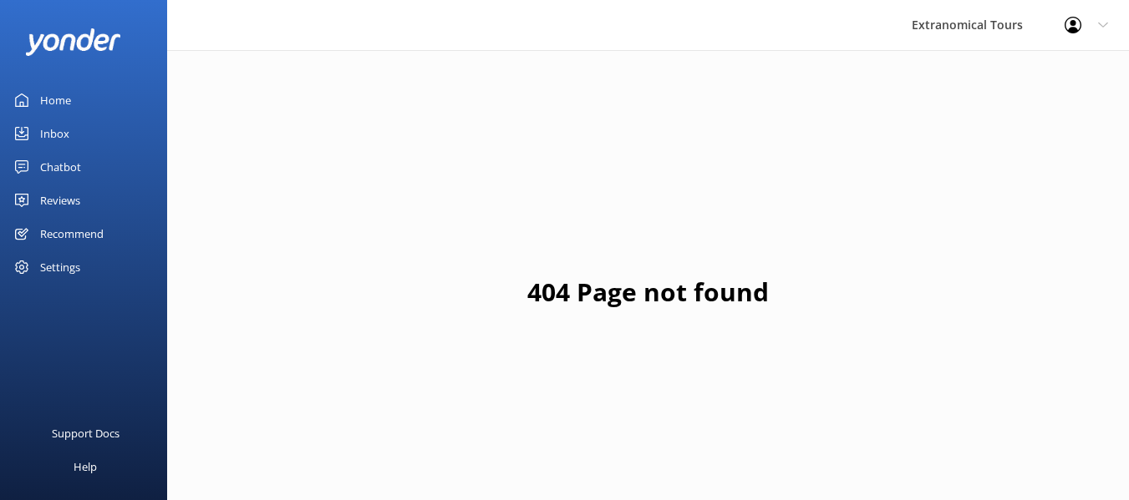 Image resolution: width=1129 pixels, height=500 pixels. What do you see at coordinates (60, 201) in the screenshot?
I see `div: Reviews` at bounding box center [60, 201].